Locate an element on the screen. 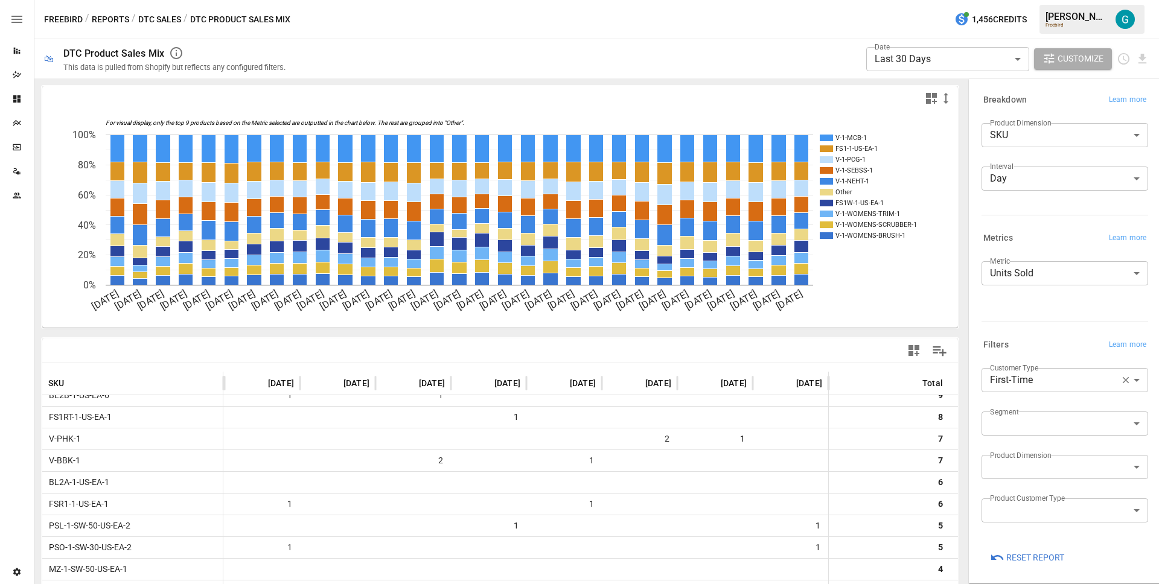 The width and height of the screenshot is (1159, 584). label: Interval is located at coordinates (1001, 166).